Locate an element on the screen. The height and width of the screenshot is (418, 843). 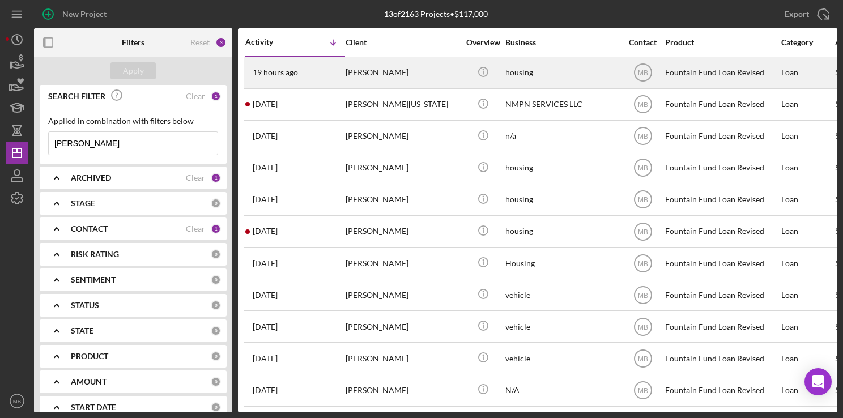
b: ARCHIVED is located at coordinates (91, 178).